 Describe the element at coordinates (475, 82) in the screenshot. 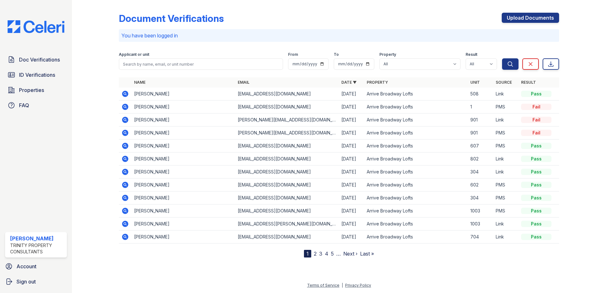

I see `a: Unit` at that location.